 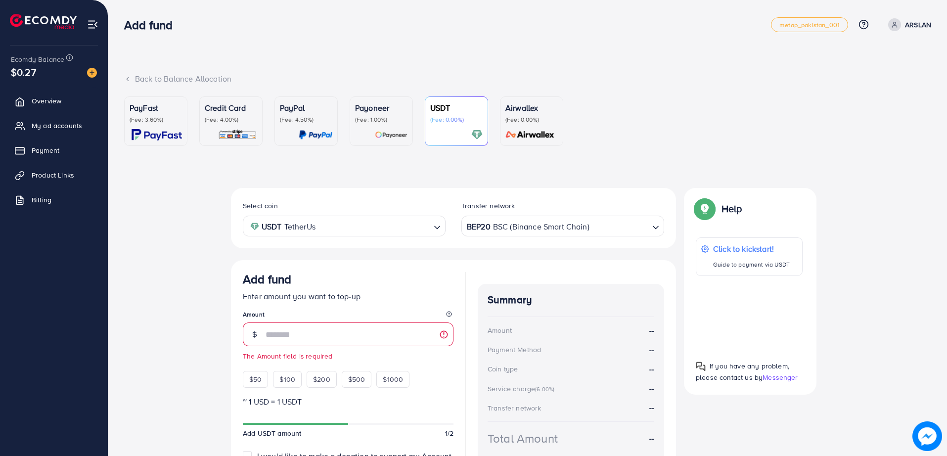 I want to click on a: ARSLAN, so click(x=907, y=25).